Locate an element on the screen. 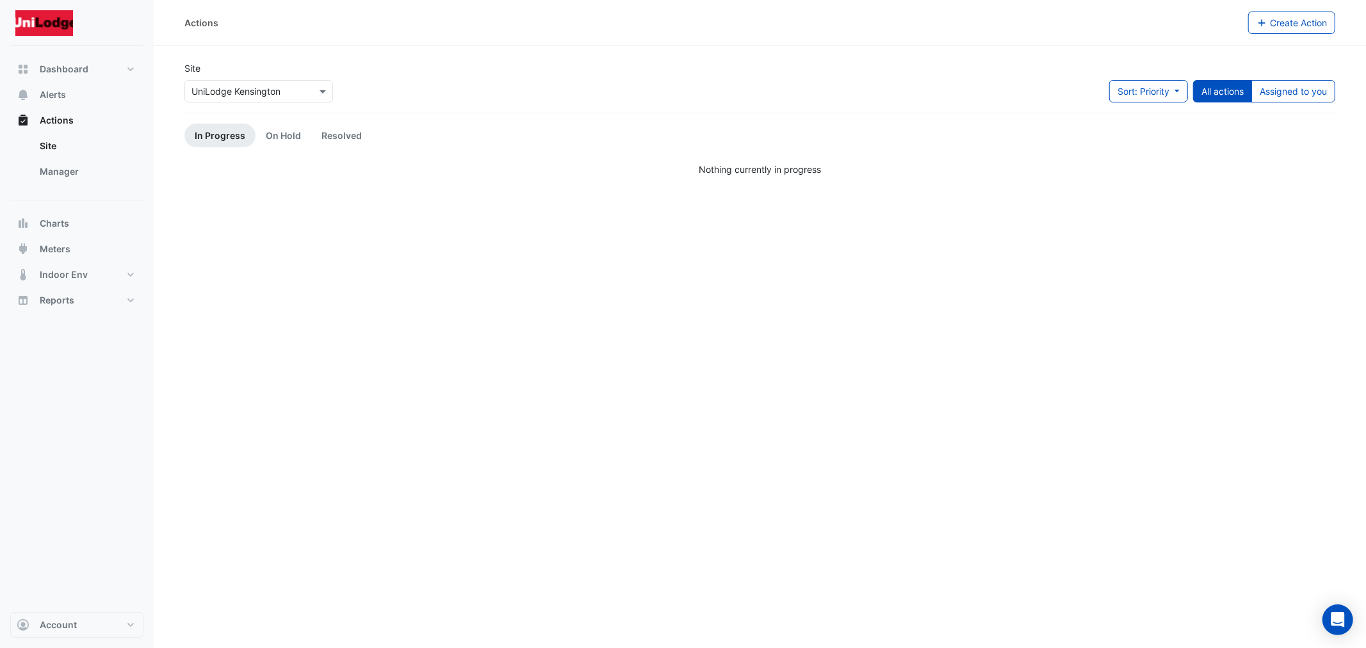 This screenshot has height=648, width=1366. span: Sort: Priority is located at coordinates (1143, 91).